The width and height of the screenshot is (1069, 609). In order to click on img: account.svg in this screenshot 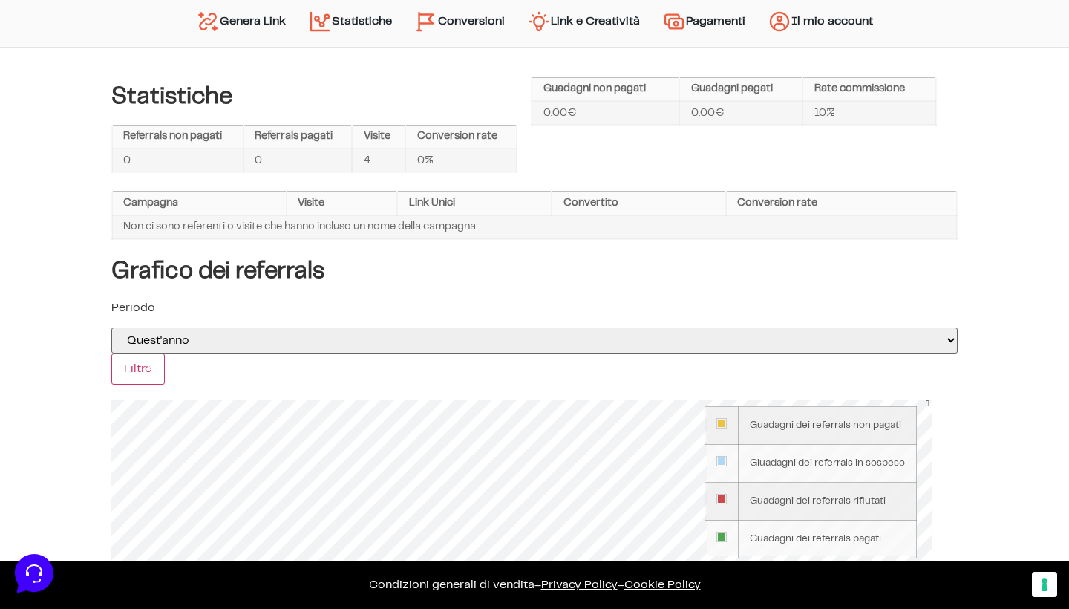, I will do `click(780, 22)`.